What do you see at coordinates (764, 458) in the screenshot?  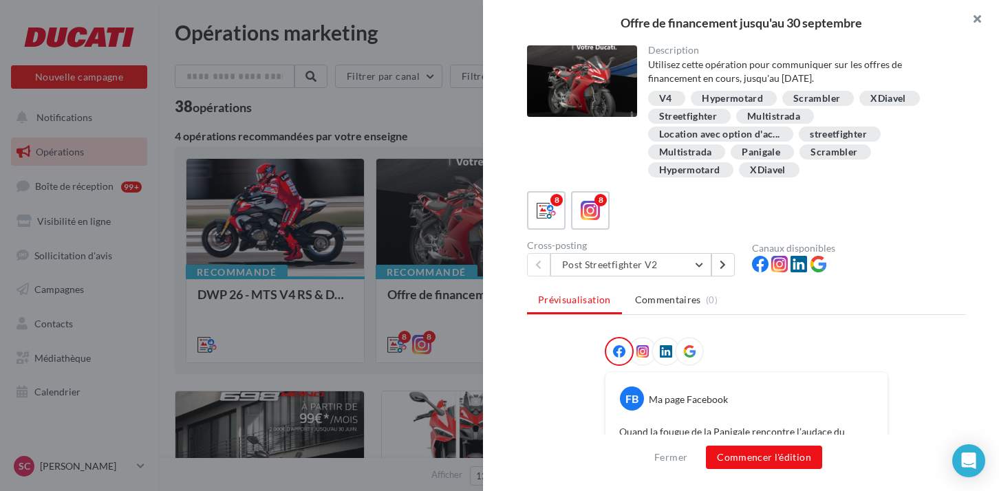 I see `button: Commencer l'édition` at bounding box center [764, 458].